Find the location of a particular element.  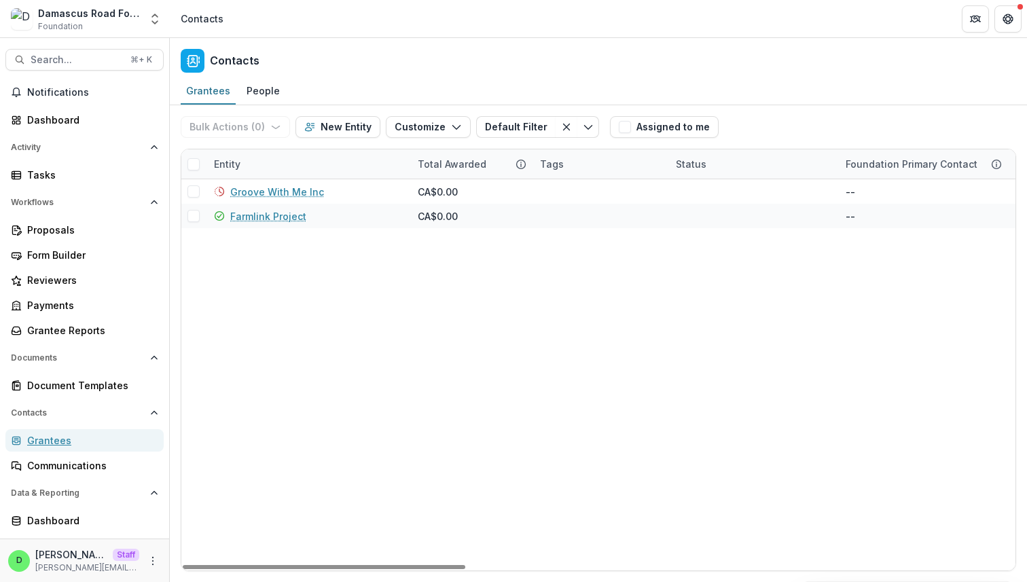

a: Communications is located at coordinates (84, 465).